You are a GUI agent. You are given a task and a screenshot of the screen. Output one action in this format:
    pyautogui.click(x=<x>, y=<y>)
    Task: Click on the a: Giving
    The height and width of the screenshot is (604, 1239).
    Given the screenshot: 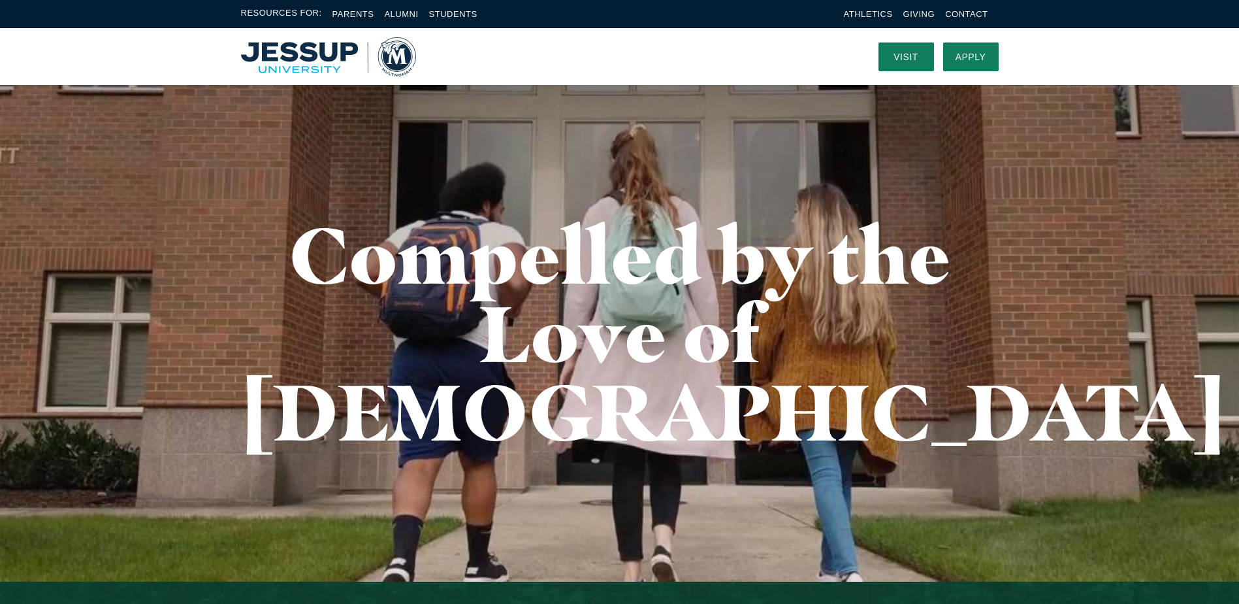 What is the action you would take?
    pyautogui.click(x=919, y=14)
    